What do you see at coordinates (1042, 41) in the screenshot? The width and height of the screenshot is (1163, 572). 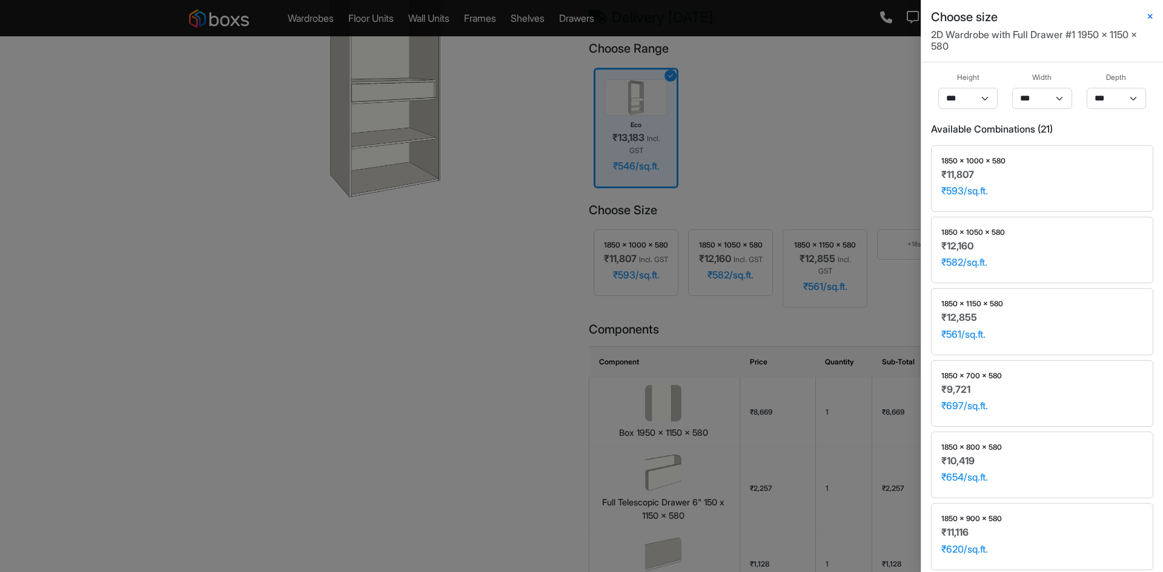 I see `h6: 2D Wardrobe with Full Drawer #1 1950 x 1150 x 580` at bounding box center [1042, 41].